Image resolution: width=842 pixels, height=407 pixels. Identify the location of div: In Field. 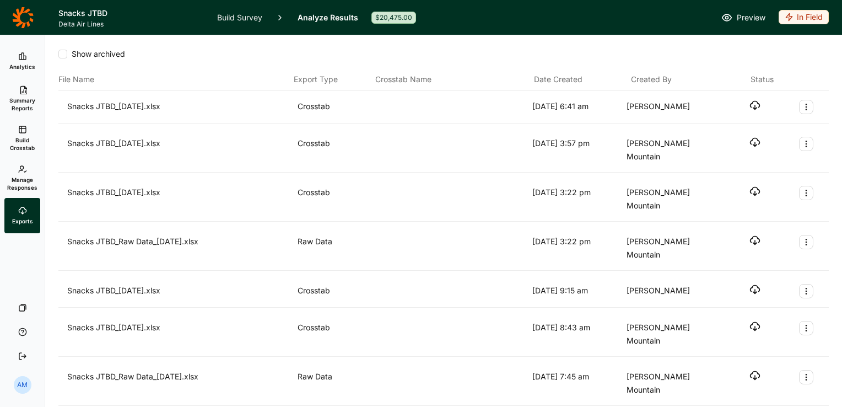
(803, 17).